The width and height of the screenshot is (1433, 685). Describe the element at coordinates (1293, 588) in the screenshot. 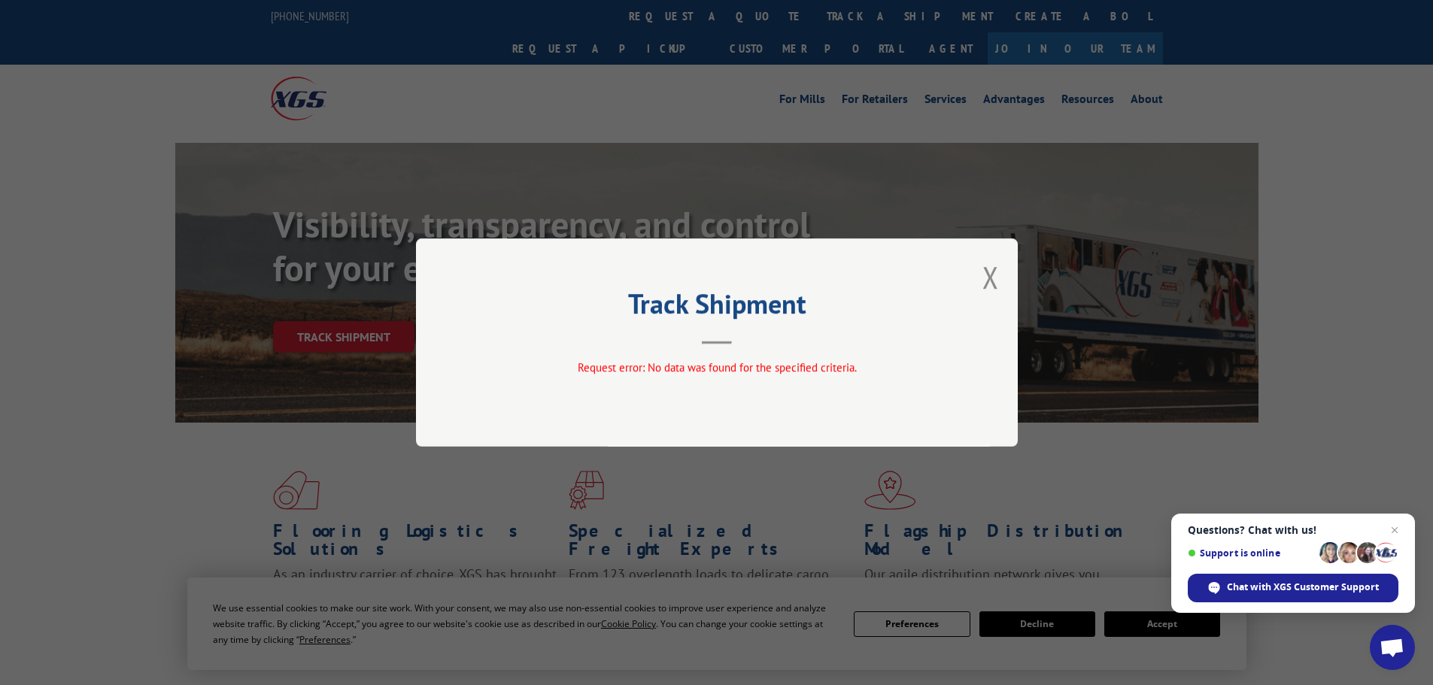

I see `div: Chat with XGS Customer Support` at that location.